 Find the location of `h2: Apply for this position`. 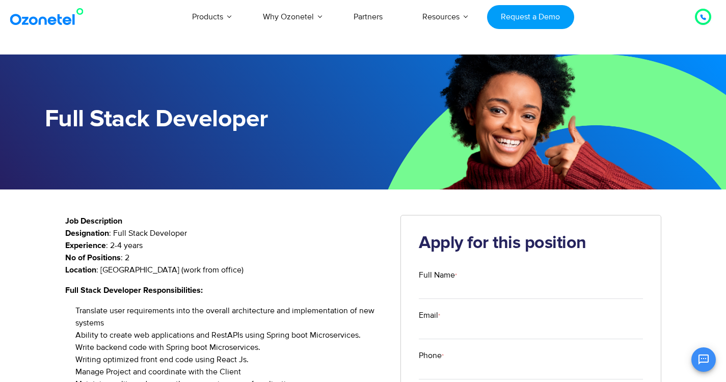

h2: Apply for this position is located at coordinates (531, 243).